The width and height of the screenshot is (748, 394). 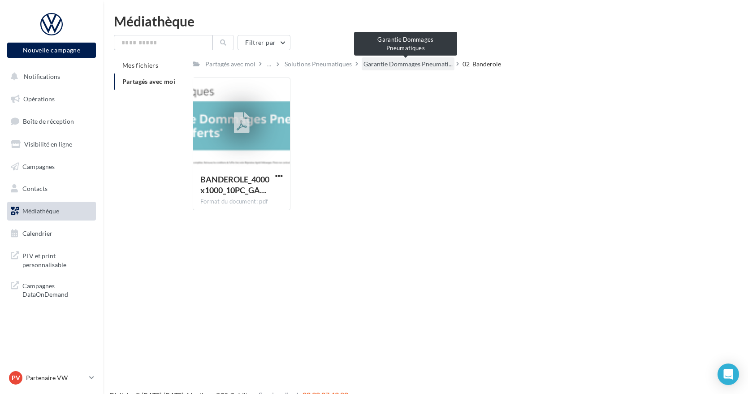 What do you see at coordinates (318, 64) in the screenshot?
I see `div: Solutions Pneumatiques` at bounding box center [318, 64].